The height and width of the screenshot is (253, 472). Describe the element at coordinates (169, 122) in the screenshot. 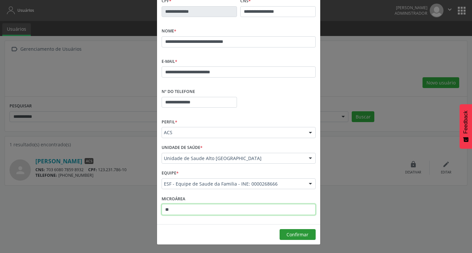

I see `label: Perfil` at that location.